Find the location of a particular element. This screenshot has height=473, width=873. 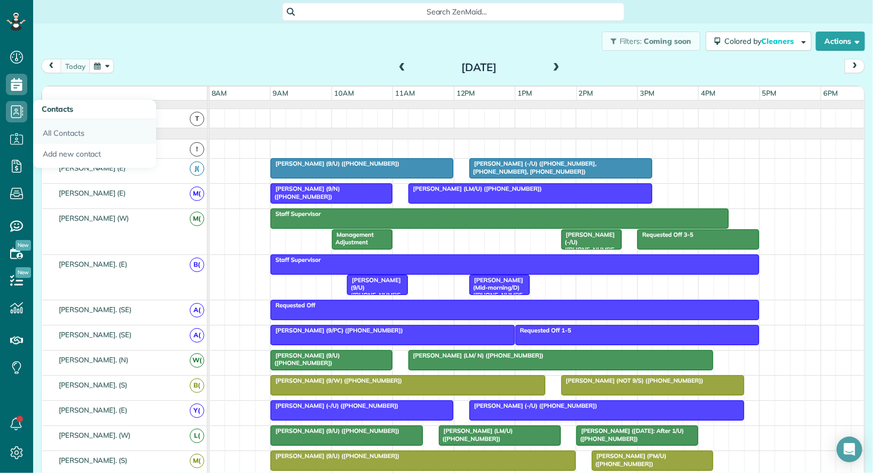

span: Management Adjustment is located at coordinates (352, 239).